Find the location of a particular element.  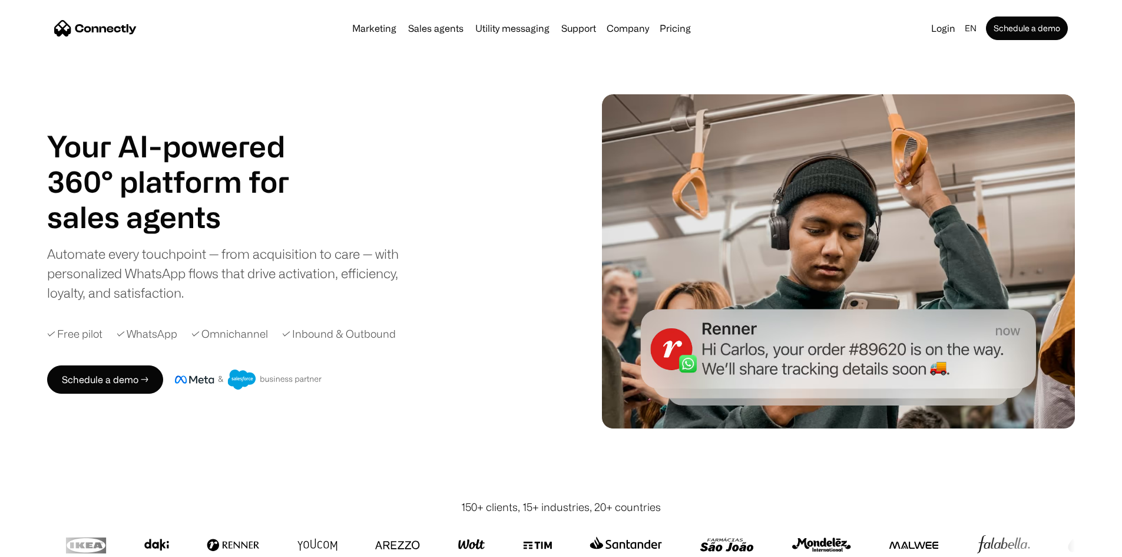

div: ✓ Inbound & Outbound is located at coordinates (339, 333).